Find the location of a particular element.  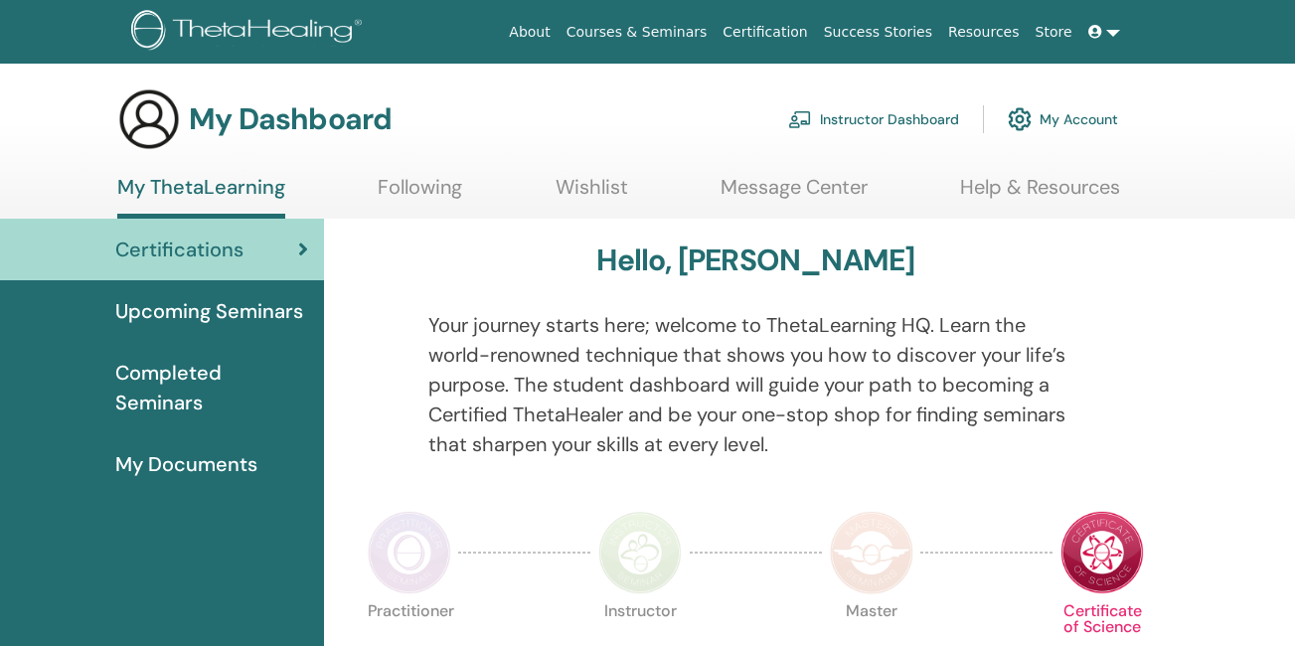

a: Following is located at coordinates (419, 194).